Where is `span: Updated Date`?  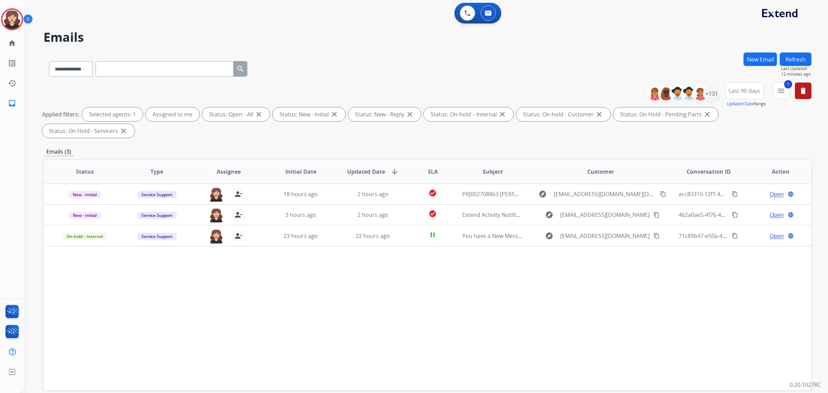
span: Updated Date is located at coordinates (366, 171).